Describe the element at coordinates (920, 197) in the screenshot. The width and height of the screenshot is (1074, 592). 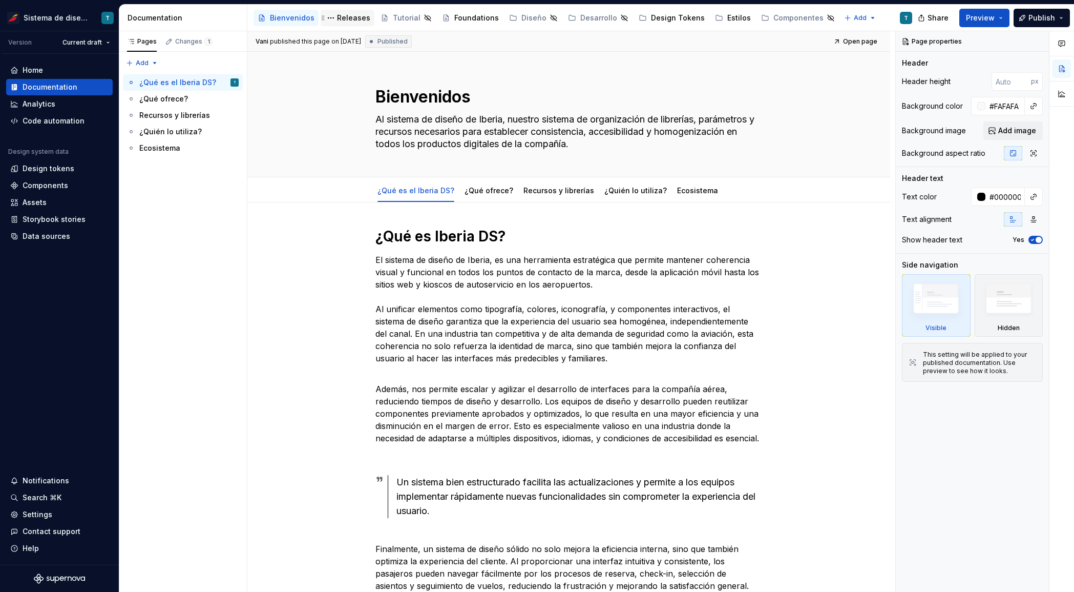
I see `div: Text color` at that location.